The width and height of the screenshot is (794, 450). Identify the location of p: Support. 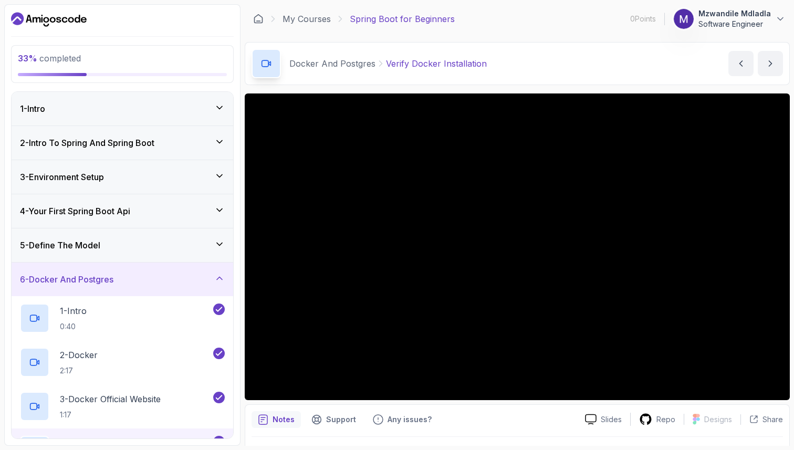
(341, 420).